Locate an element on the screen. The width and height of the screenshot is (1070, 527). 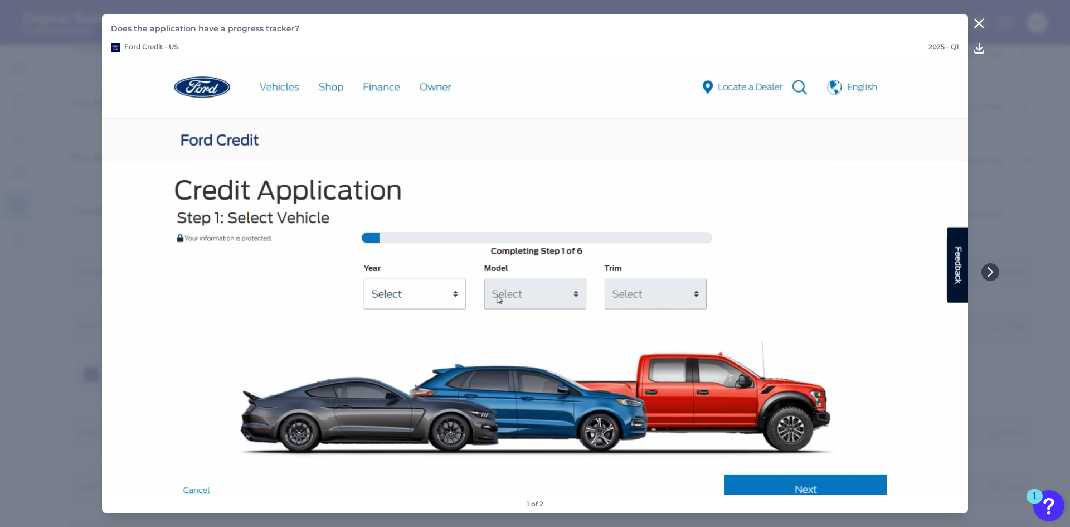
p: 2025 - Q1 is located at coordinates (944, 47).